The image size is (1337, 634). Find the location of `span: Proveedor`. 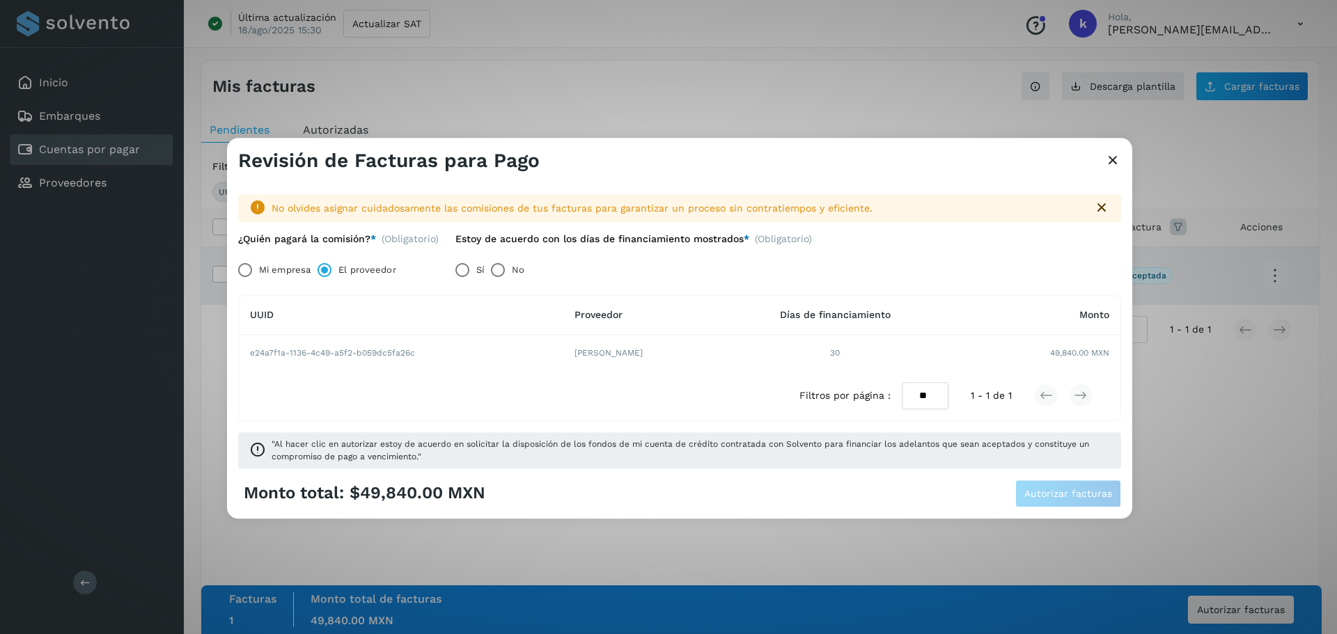

span: Proveedor is located at coordinates (598, 315).